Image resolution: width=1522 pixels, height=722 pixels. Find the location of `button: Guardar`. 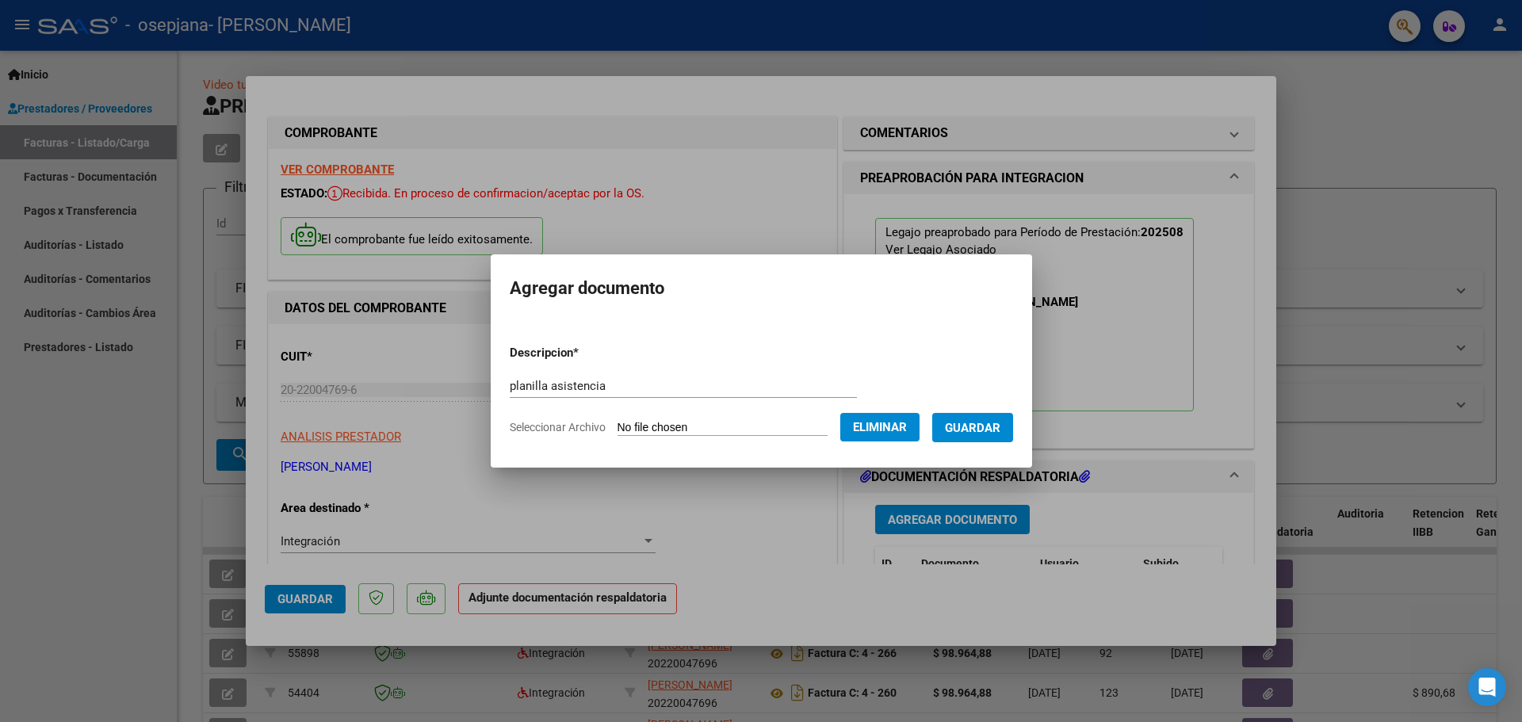

button: Guardar is located at coordinates (973, 427).